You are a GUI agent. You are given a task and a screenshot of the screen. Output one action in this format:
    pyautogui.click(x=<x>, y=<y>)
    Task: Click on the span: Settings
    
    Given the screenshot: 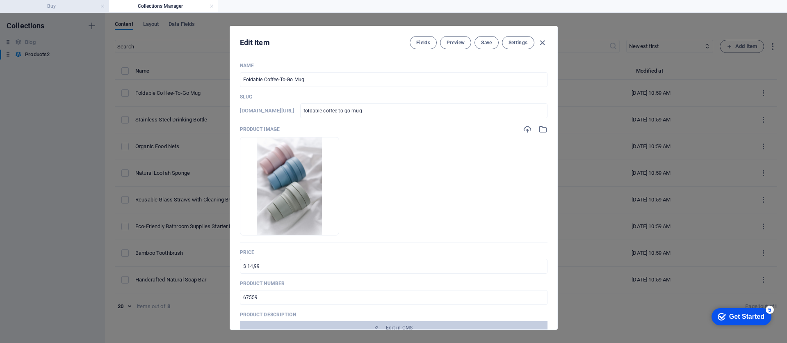 What is the action you would take?
    pyautogui.click(x=518, y=43)
    